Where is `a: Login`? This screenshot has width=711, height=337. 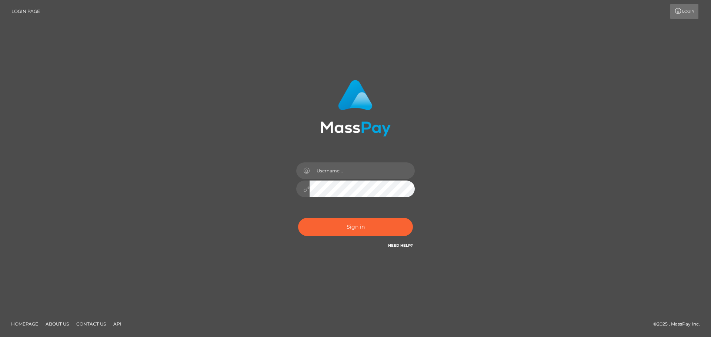
a: Login is located at coordinates (684, 11).